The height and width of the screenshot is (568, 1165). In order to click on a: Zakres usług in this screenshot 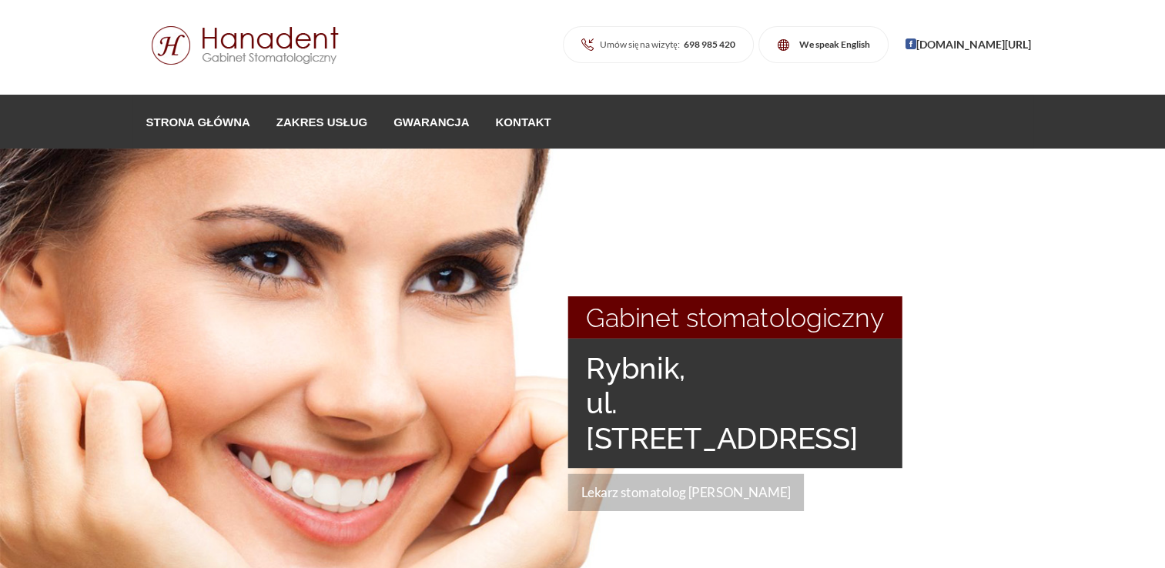, I will do `click(322, 122)`.